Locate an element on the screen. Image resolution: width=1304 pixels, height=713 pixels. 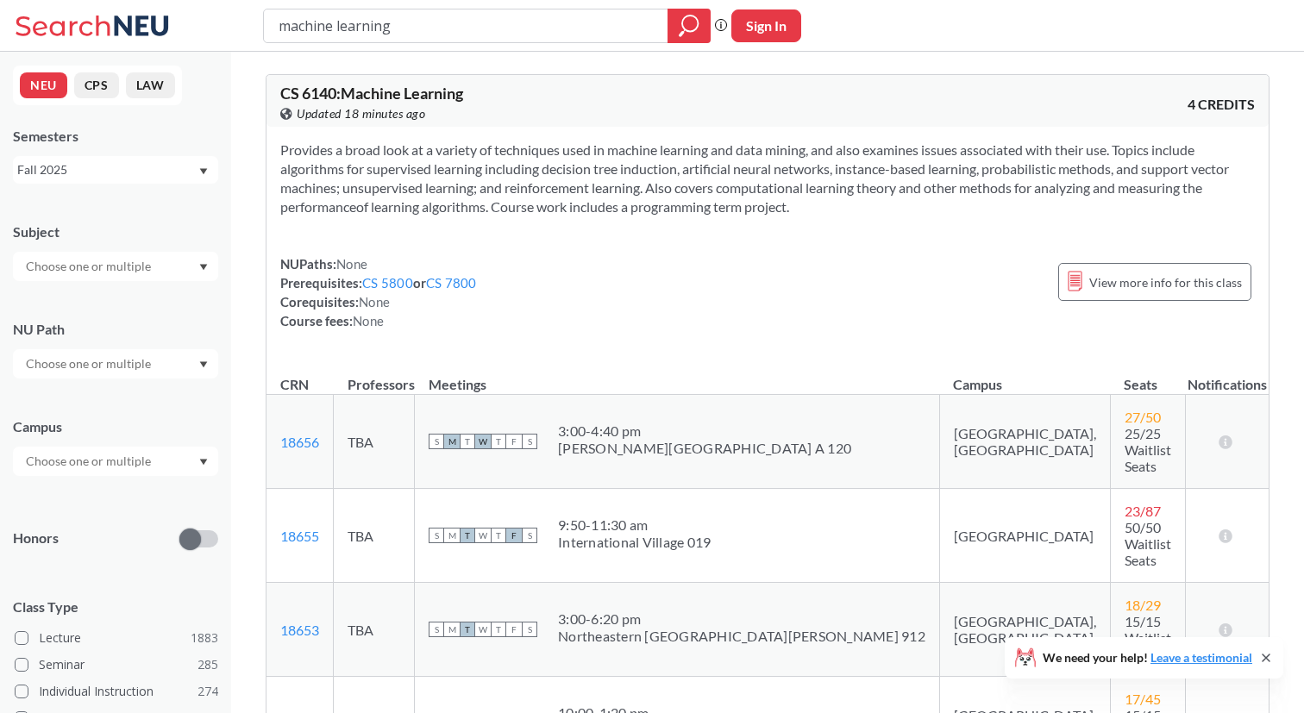
button: NEU is located at coordinates (43, 85).